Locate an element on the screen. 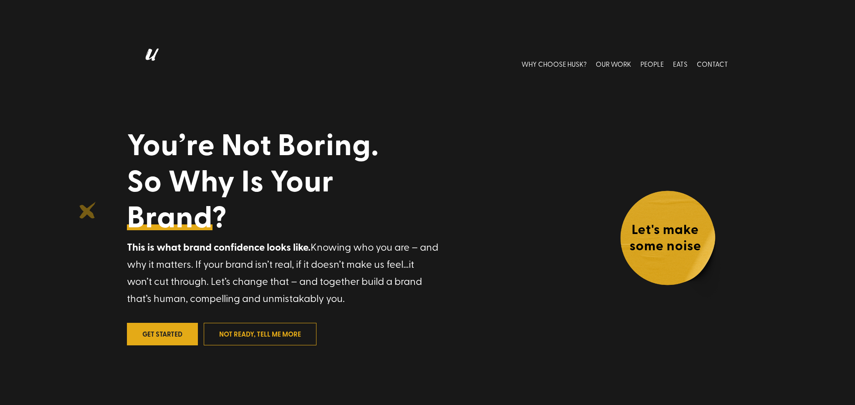 The image size is (855, 405). a: not ready, tell me more is located at coordinates (260, 334).